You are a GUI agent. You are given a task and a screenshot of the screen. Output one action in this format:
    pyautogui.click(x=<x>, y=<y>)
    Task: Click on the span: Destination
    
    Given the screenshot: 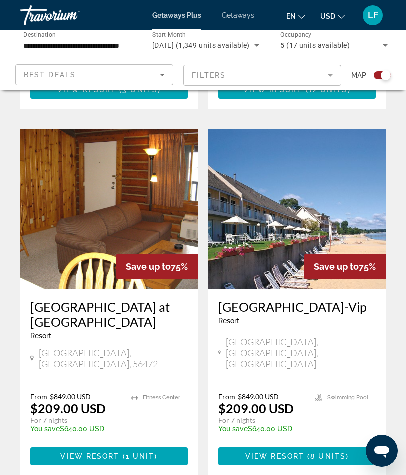 What is the action you would take?
    pyautogui.click(x=39, y=34)
    